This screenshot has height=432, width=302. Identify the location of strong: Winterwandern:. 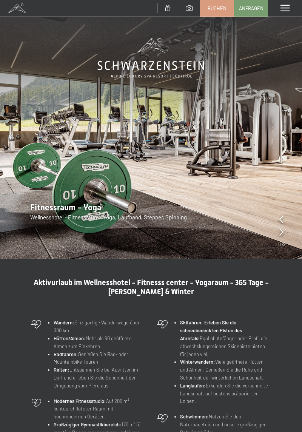
(197, 362).